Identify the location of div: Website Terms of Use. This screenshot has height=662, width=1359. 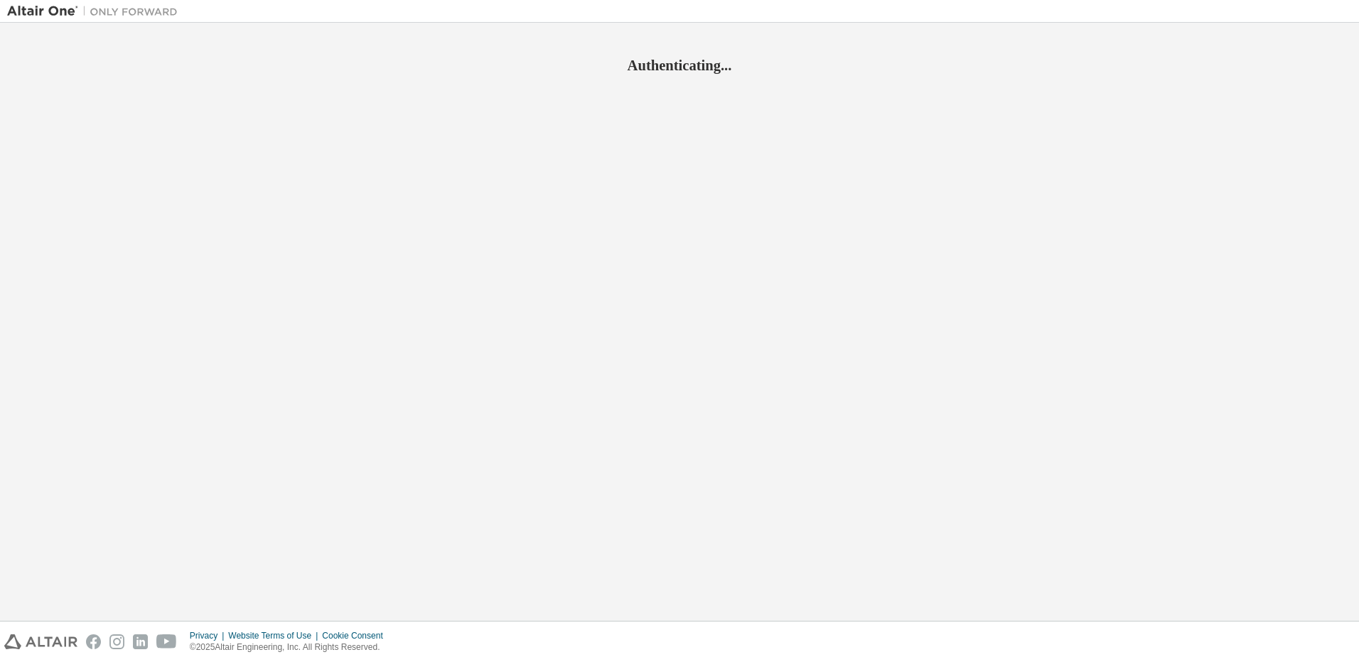
(275, 636).